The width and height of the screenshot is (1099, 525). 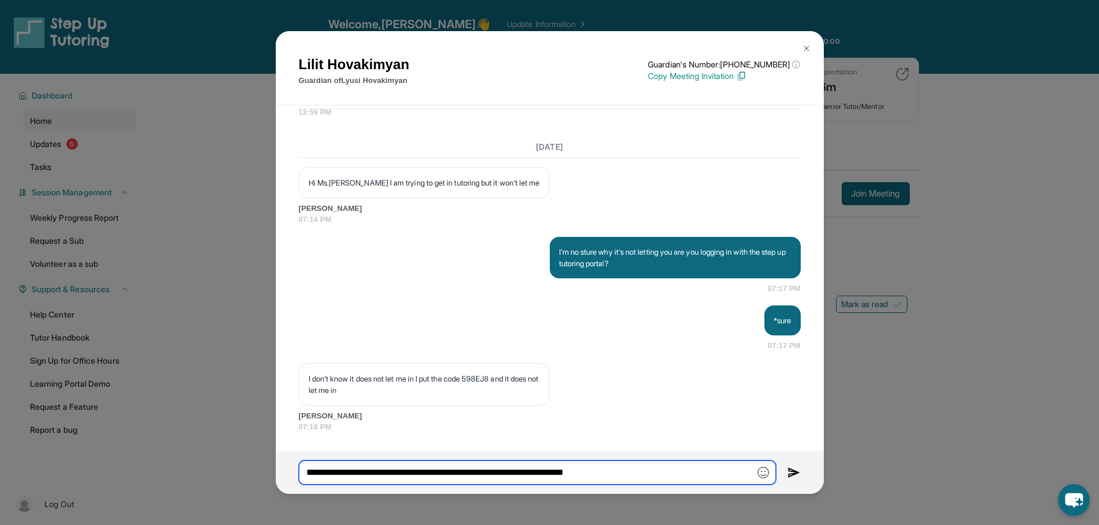 What do you see at coordinates (424, 385) in the screenshot?
I see `p: I don't know it does not let me in I put the code 598EJ8 and it does not let me in` at bounding box center [424, 385].